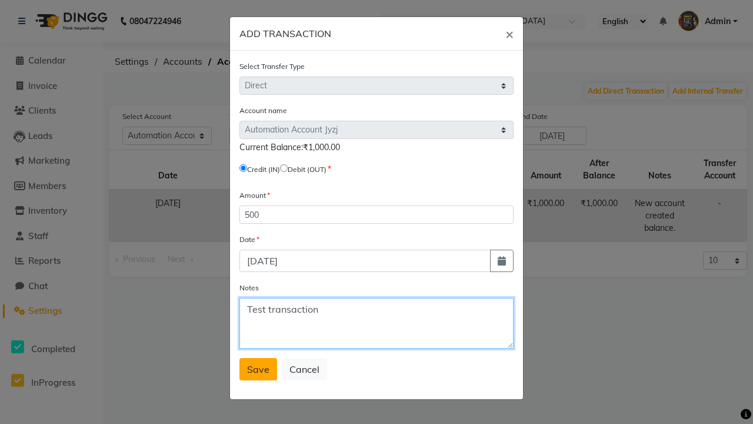  I want to click on button: Close, so click(510, 34).